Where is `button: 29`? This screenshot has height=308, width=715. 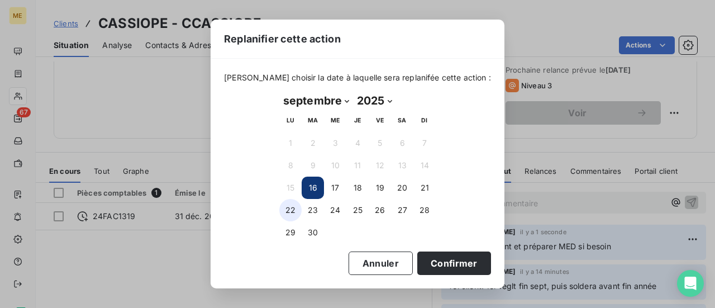 button: 29 is located at coordinates (291, 232).